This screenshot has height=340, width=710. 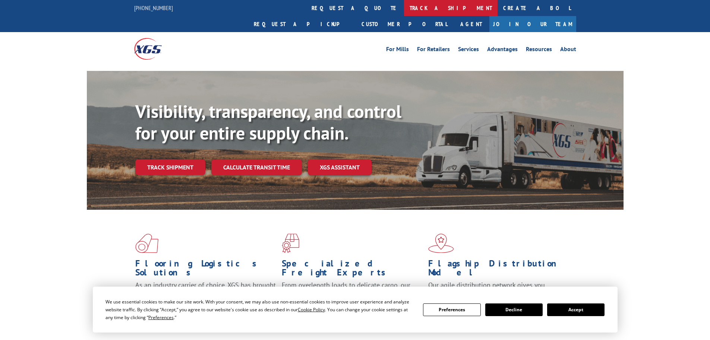 What do you see at coordinates (497, 289) in the screenshot?
I see `span: Our agile distribution network gives you nationwide inventory management on demand.` at bounding box center [497, 289].